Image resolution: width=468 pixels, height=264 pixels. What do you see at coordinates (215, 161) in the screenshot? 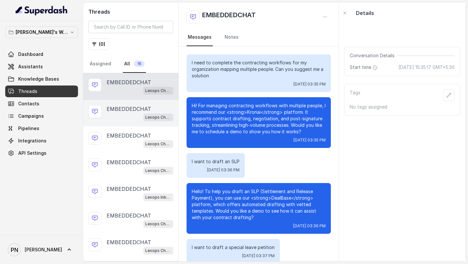
I see `p: I want to draft an SLP` at bounding box center [215, 161].